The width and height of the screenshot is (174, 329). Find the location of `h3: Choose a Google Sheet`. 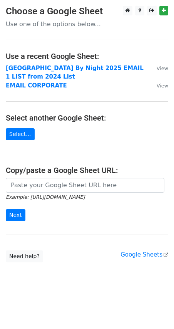

h3: Choose a Google Sheet is located at coordinates (87, 11).